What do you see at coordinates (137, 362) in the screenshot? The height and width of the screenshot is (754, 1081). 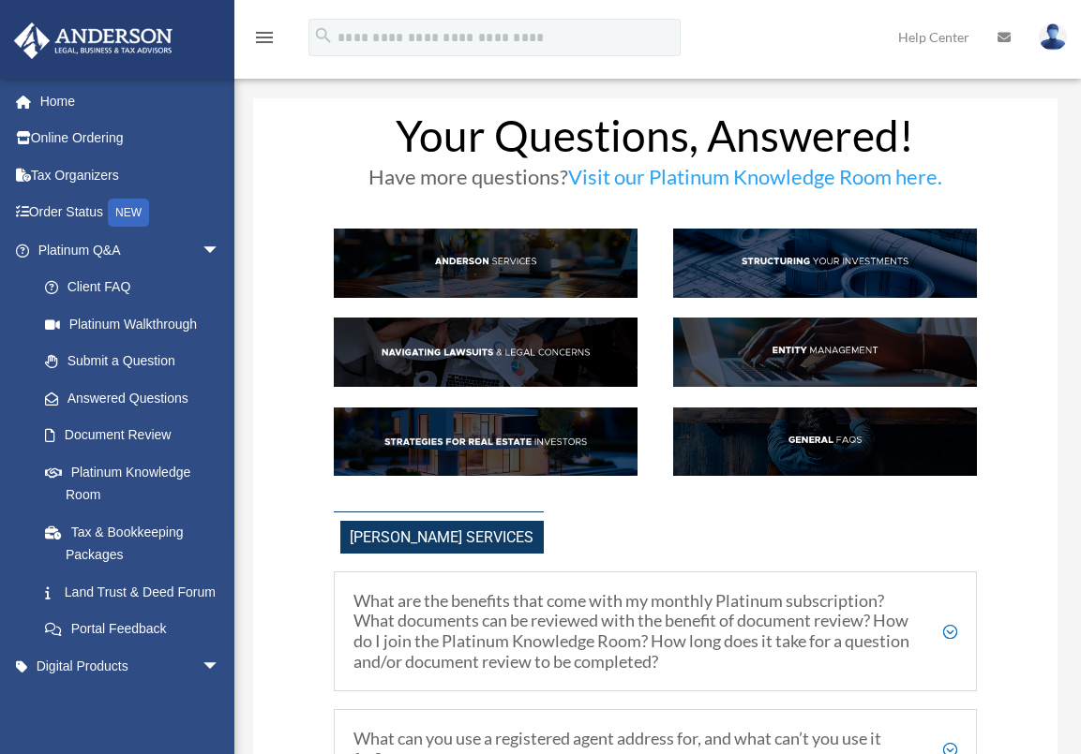 I see `a: Submit a Question` at bounding box center [137, 362].